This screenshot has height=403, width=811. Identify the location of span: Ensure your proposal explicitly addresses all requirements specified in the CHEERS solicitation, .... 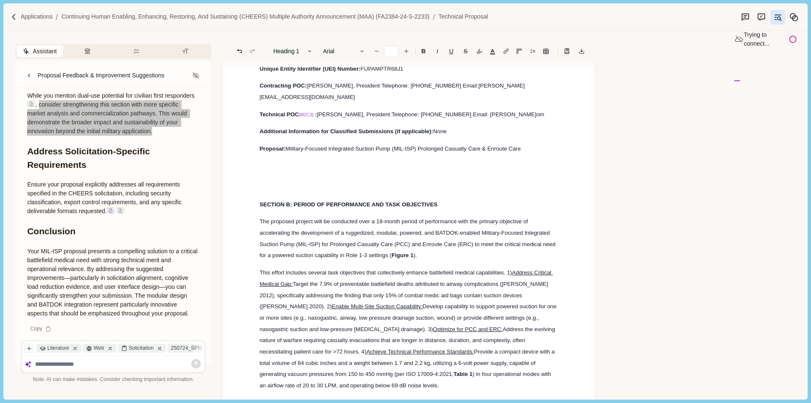
(105, 197).